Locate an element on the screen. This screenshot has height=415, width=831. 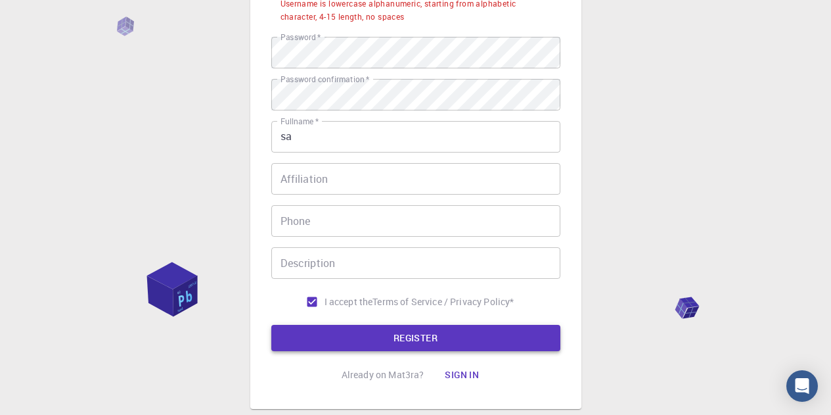
a: Terms of Service / Privacy Policy* is located at coordinates (443, 302).